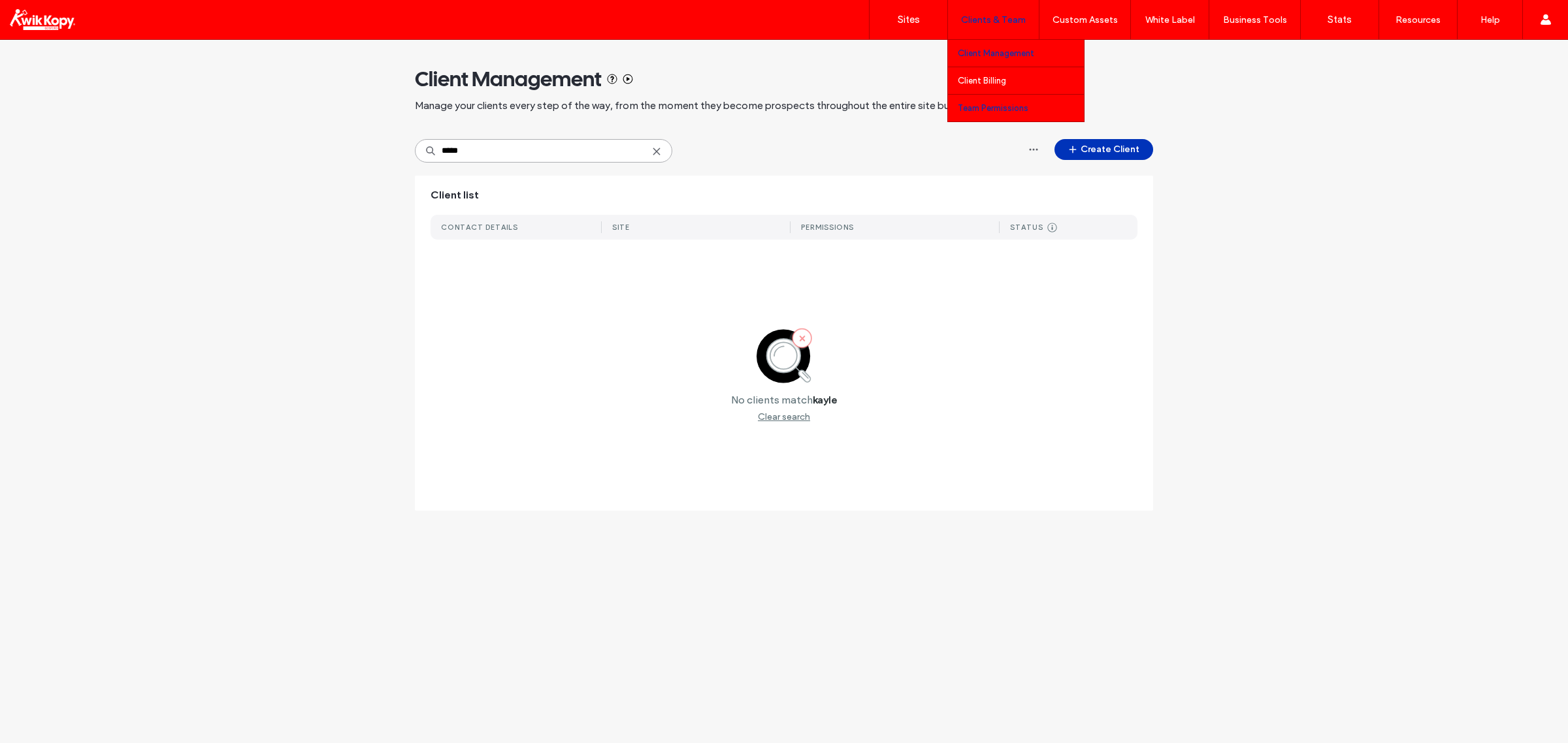 The width and height of the screenshot is (1568, 743). What do you see at coordinates (784, 417) in the screenshot?
I see `div: Clear search` at bounding box center [784, 417].